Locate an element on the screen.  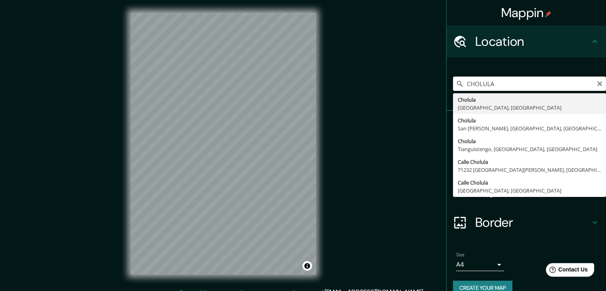
h4: Mappin is located at coordinates (526, 13).